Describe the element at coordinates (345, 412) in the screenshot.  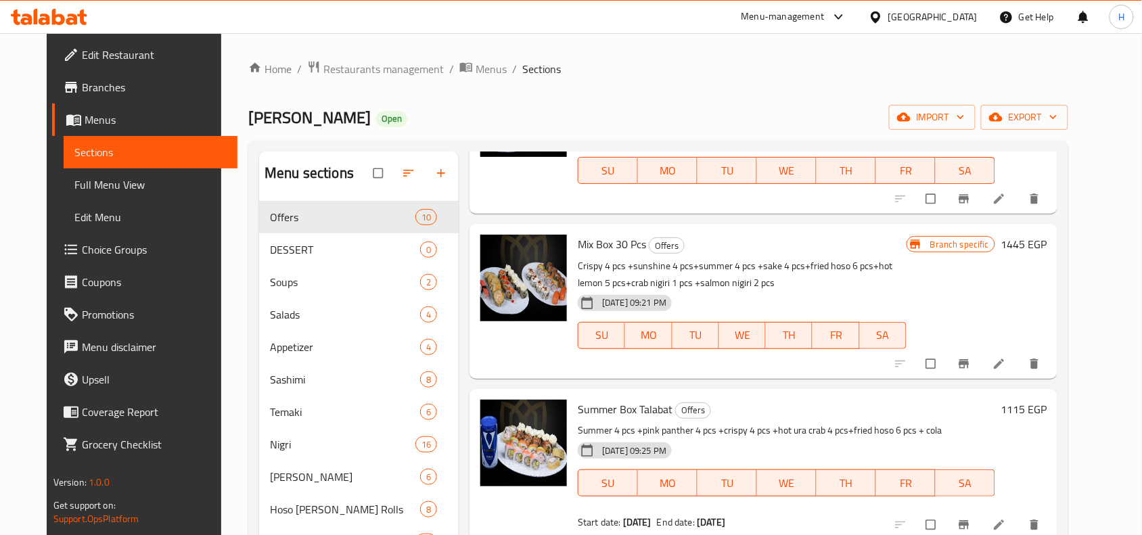
I see `div: Temaki` at that location.